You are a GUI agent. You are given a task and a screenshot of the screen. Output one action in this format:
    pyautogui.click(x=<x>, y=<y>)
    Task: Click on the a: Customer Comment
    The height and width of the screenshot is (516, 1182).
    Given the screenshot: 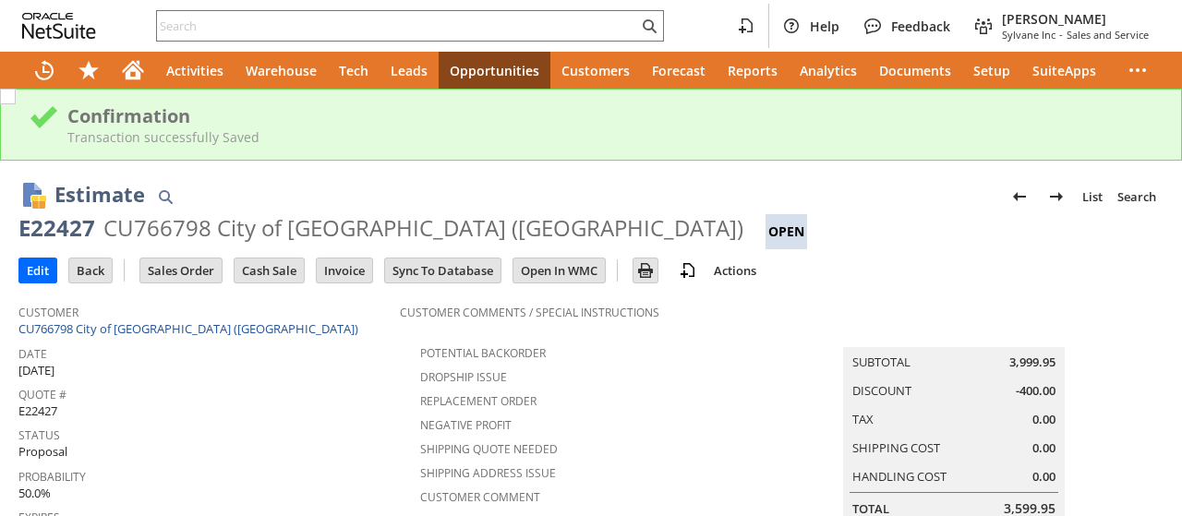 What is the action you would take?
    pyautogui.click(x=480, y=497)
    